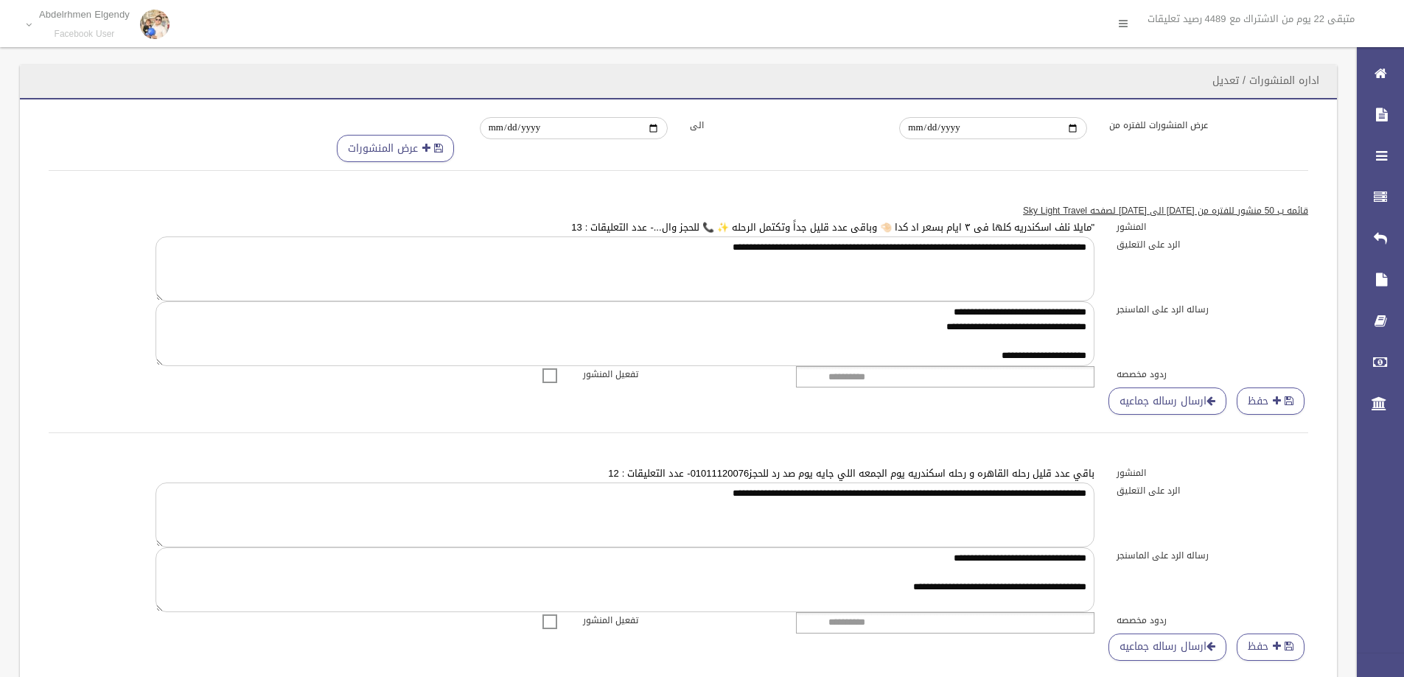 Image resolution: width=1404 pixels, height=677 pixels. I want to click on a: "مايلا نلف اسكندريه كلها فى ٣ ايام بسعر اد كدا 🤏🏻 وباقى عدد قليل جداً وتكتمل الرحله ✨ 📞 للحجز وال..., so click(833, 227).